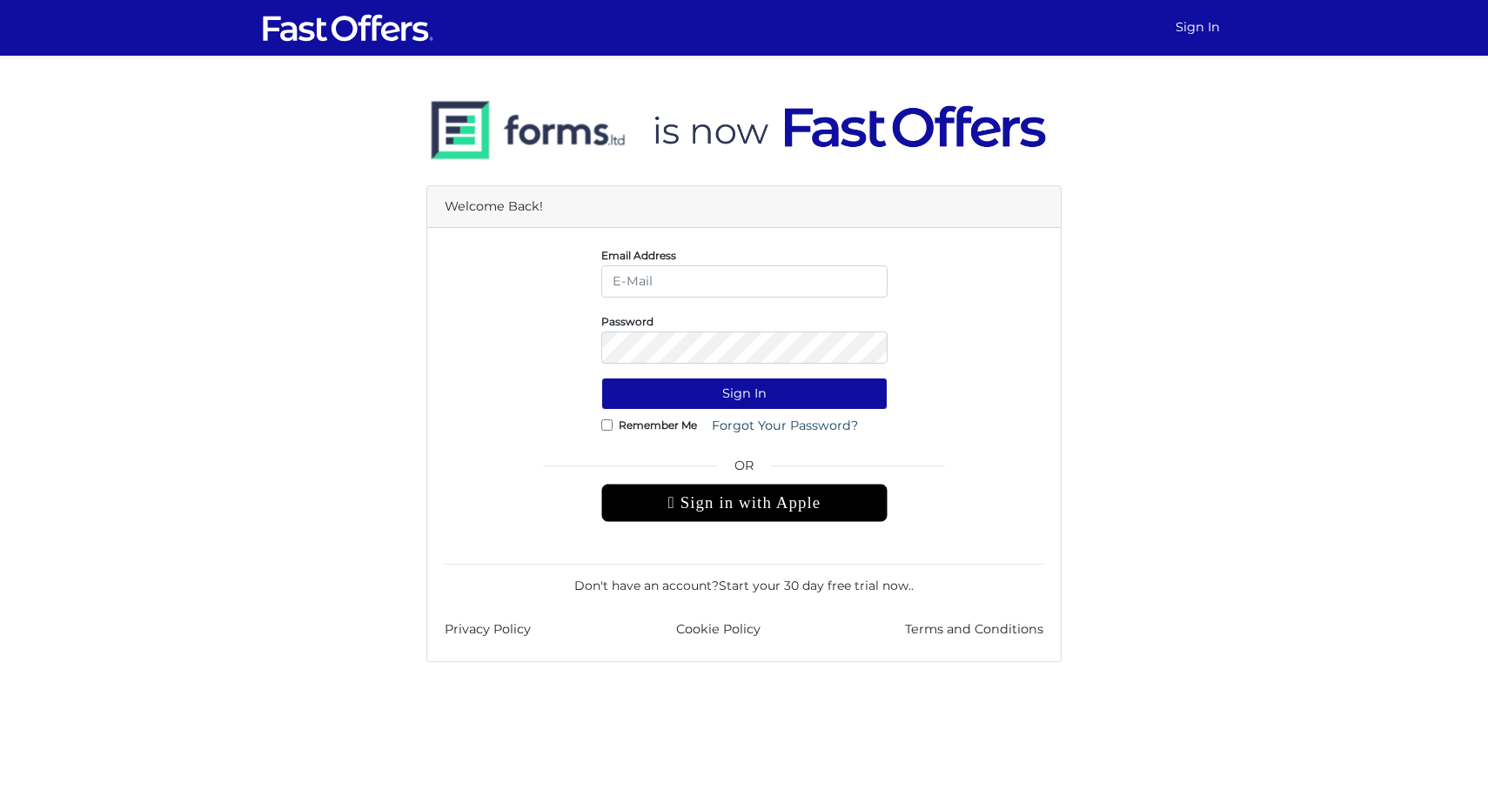  What do you see at coordinates (718, 629) in the screenshot?
I see `a: Cookie Policy` at bounding box center [718, 629].